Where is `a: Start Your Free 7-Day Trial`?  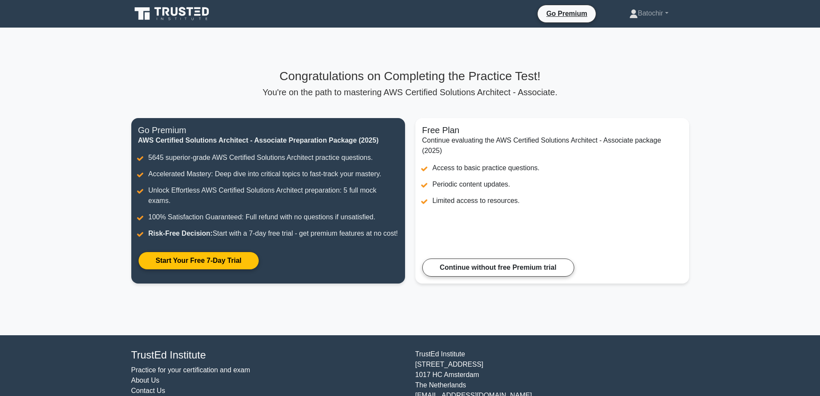
a: Start Your Free 7-Day Trial is located at coordinates (199, 261).